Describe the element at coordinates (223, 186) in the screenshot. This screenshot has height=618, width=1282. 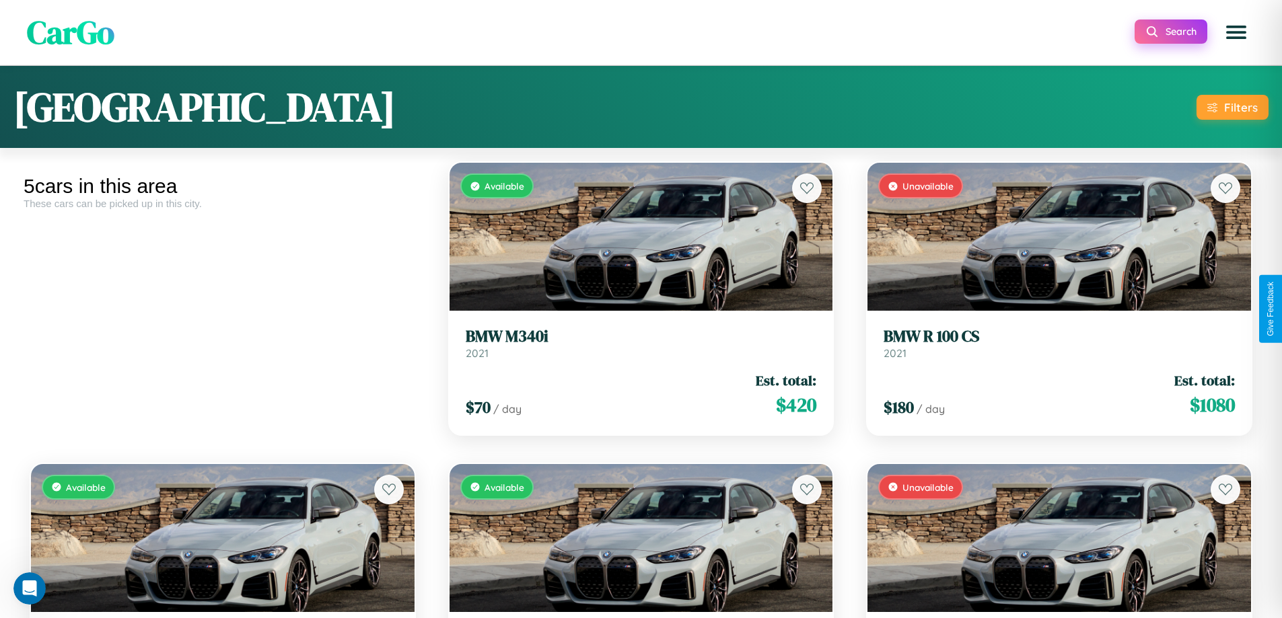
I see `div: 5 cars in this area` at that location.